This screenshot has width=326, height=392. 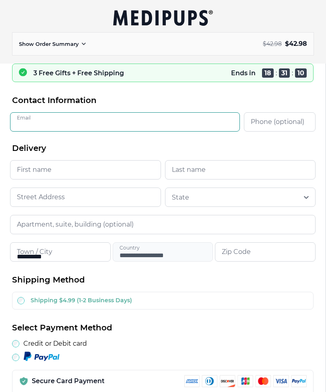 What do you see at coordinates (284, 73) in the screenshot?
I see `span: 31` at bounding box center [284, 73].